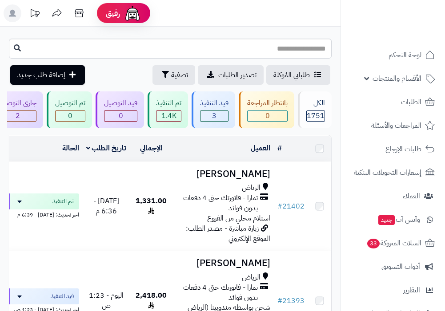 The height and width of the screenshot is (311, 445). I want to click on a: العملاء, so click(393, 196).